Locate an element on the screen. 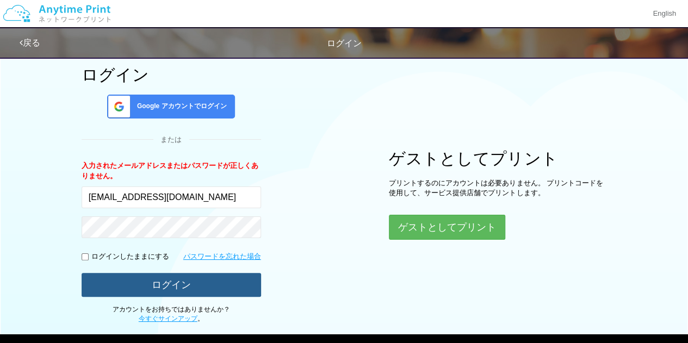 The image size is (688, 343). button: ゲストとしてプリント is located at coordinates (447, 227).